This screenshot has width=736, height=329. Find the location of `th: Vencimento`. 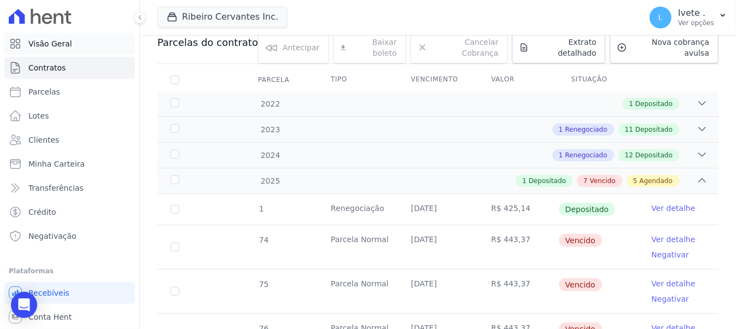

th: Vencimento is located at coordinates (438, 80).